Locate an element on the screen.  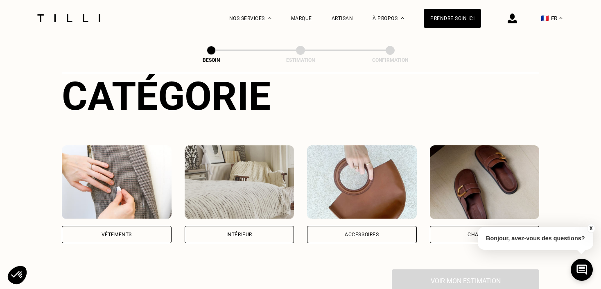
a: Prendre soin ici is located at coordinates (452, 18).